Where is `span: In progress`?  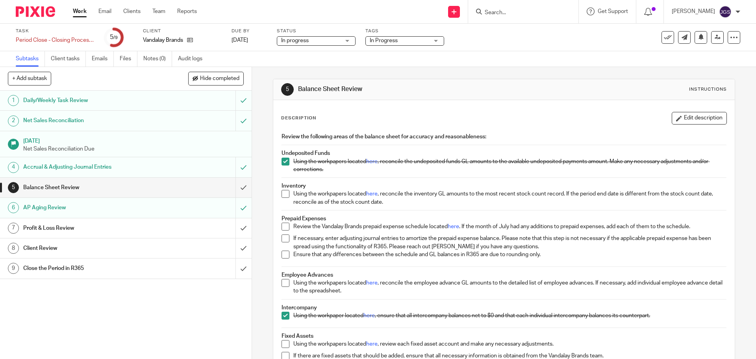 span: In progress is located at coordinates (295, 41).